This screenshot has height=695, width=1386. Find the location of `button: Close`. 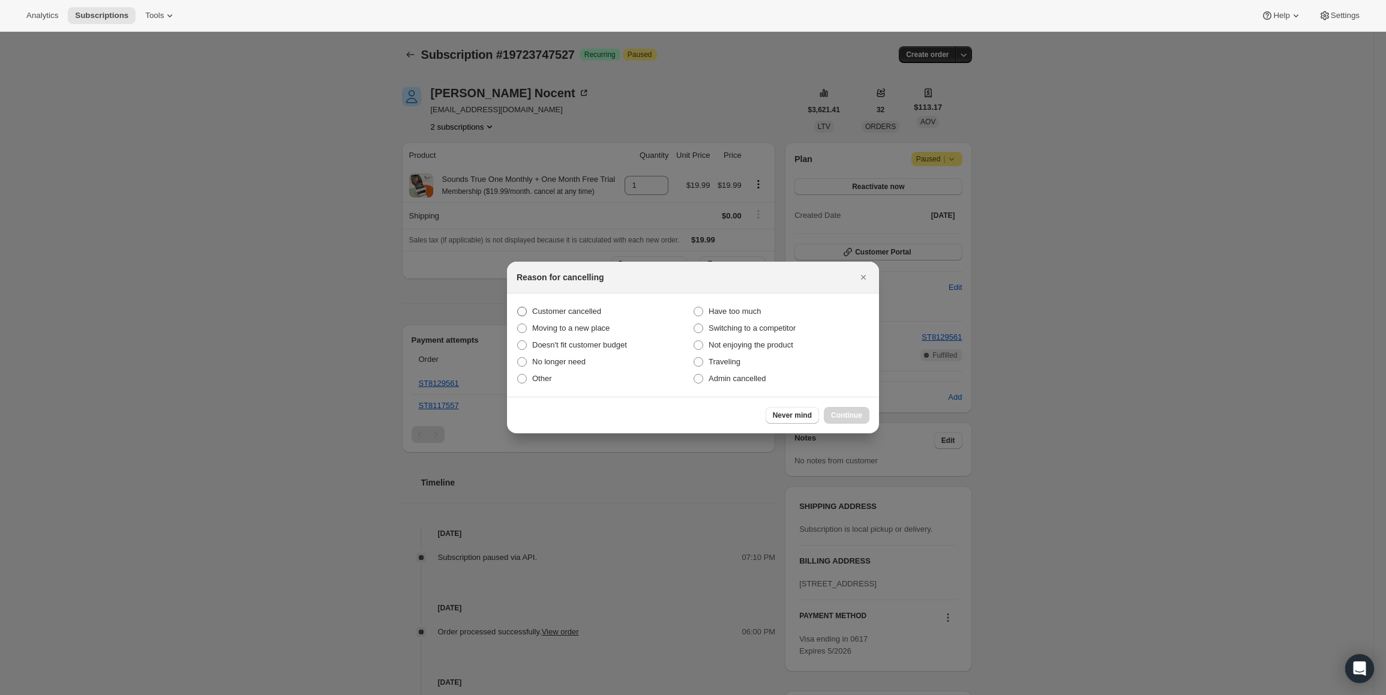

button: Close is located at coordinates (863, 277).